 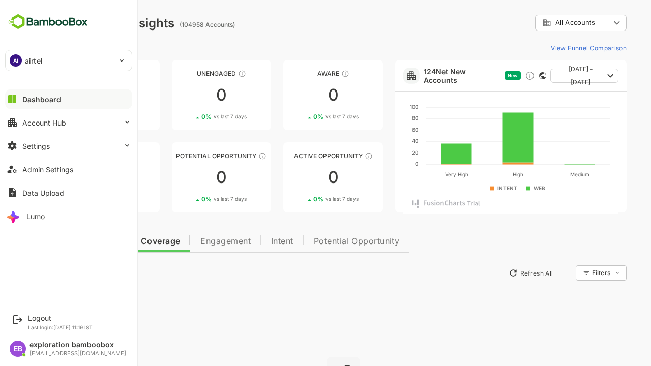 What do you see at coordinates (551, 48) in the screenshot?
I see `button: View Funnel Comparison` at bounding box center [551, 48].